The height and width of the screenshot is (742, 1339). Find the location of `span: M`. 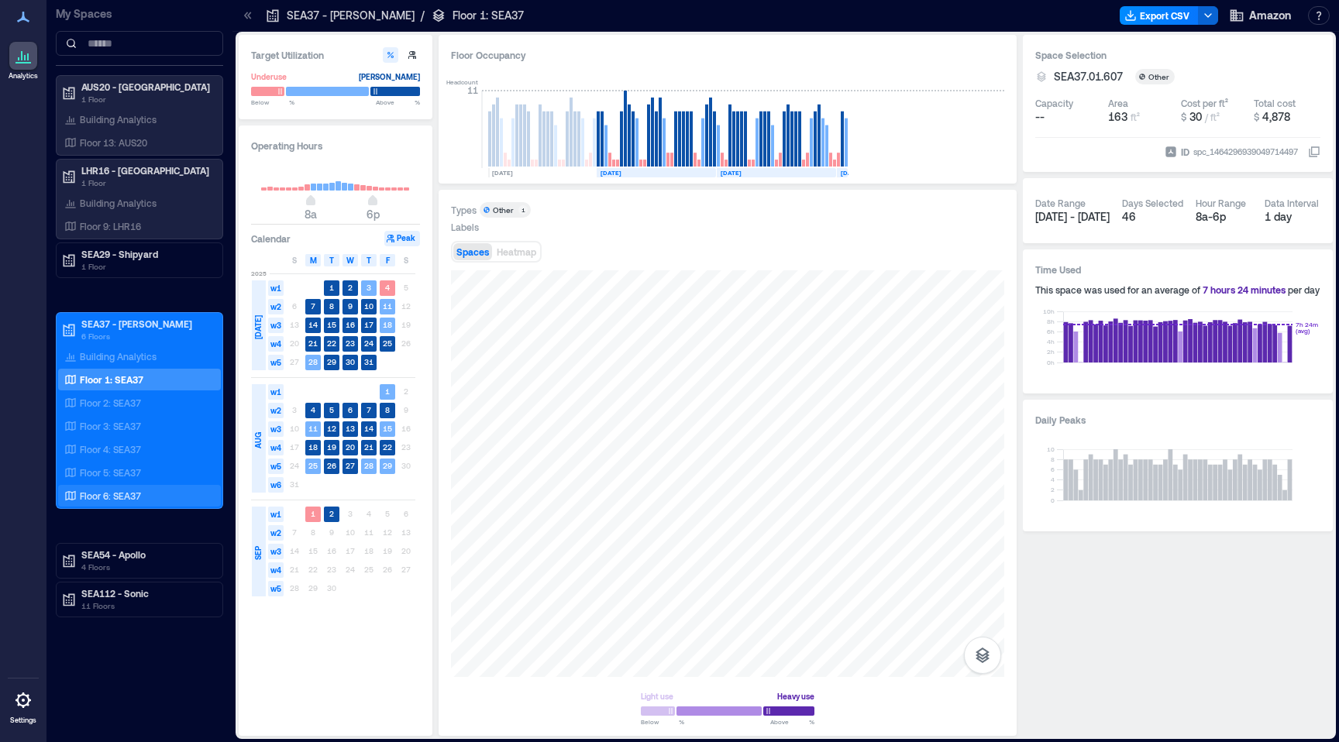

span: M is located at coordinates (313, 260).